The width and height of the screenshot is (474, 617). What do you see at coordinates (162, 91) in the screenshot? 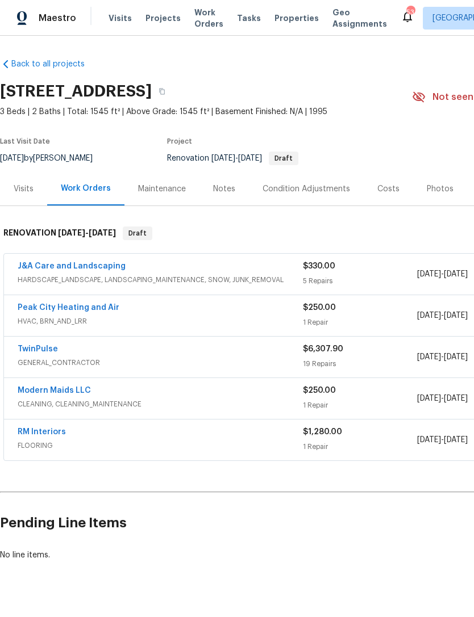
I see `button: Copy Address` at bounding box center [162, 91].